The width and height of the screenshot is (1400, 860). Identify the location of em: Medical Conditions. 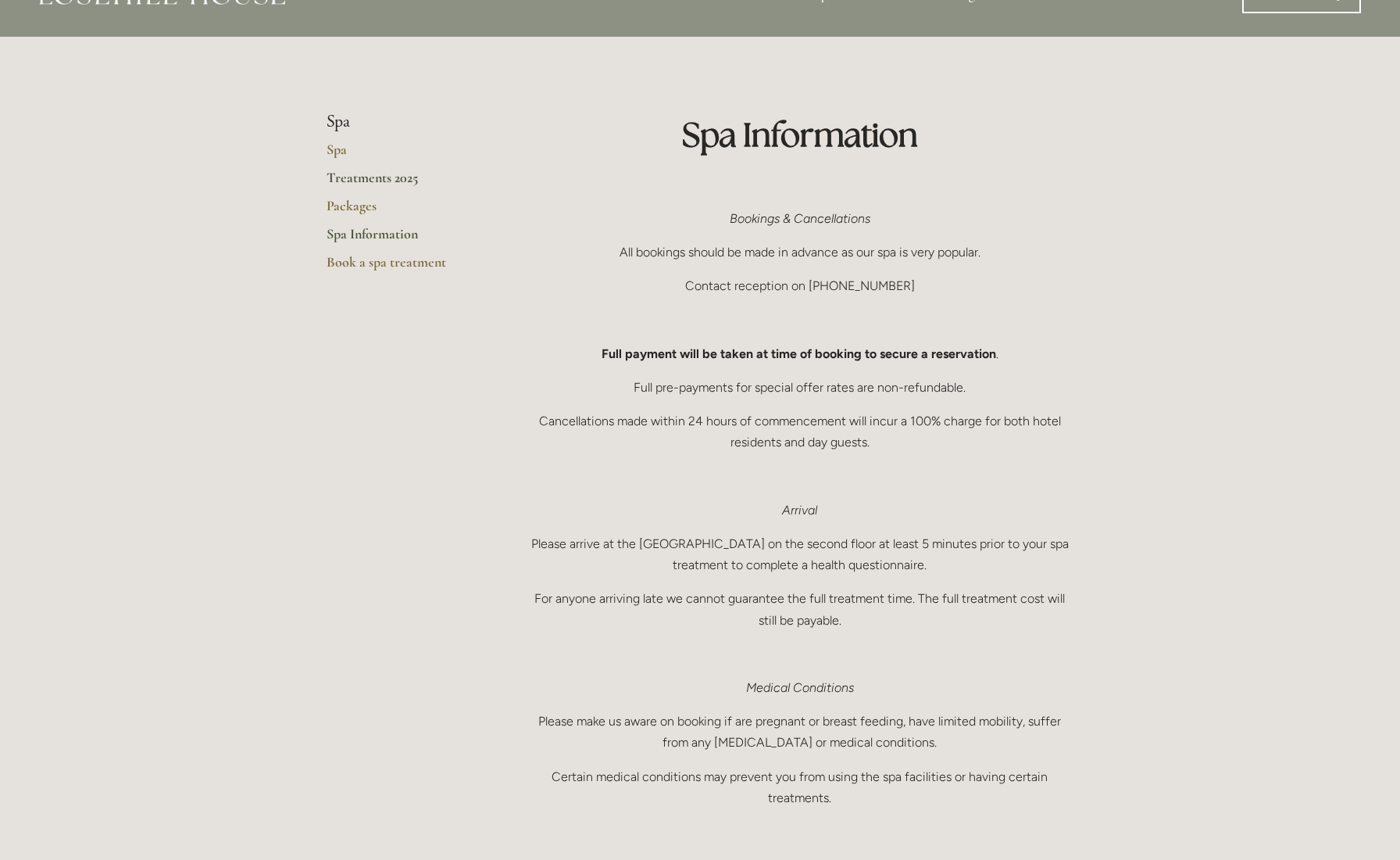
(801, 687).